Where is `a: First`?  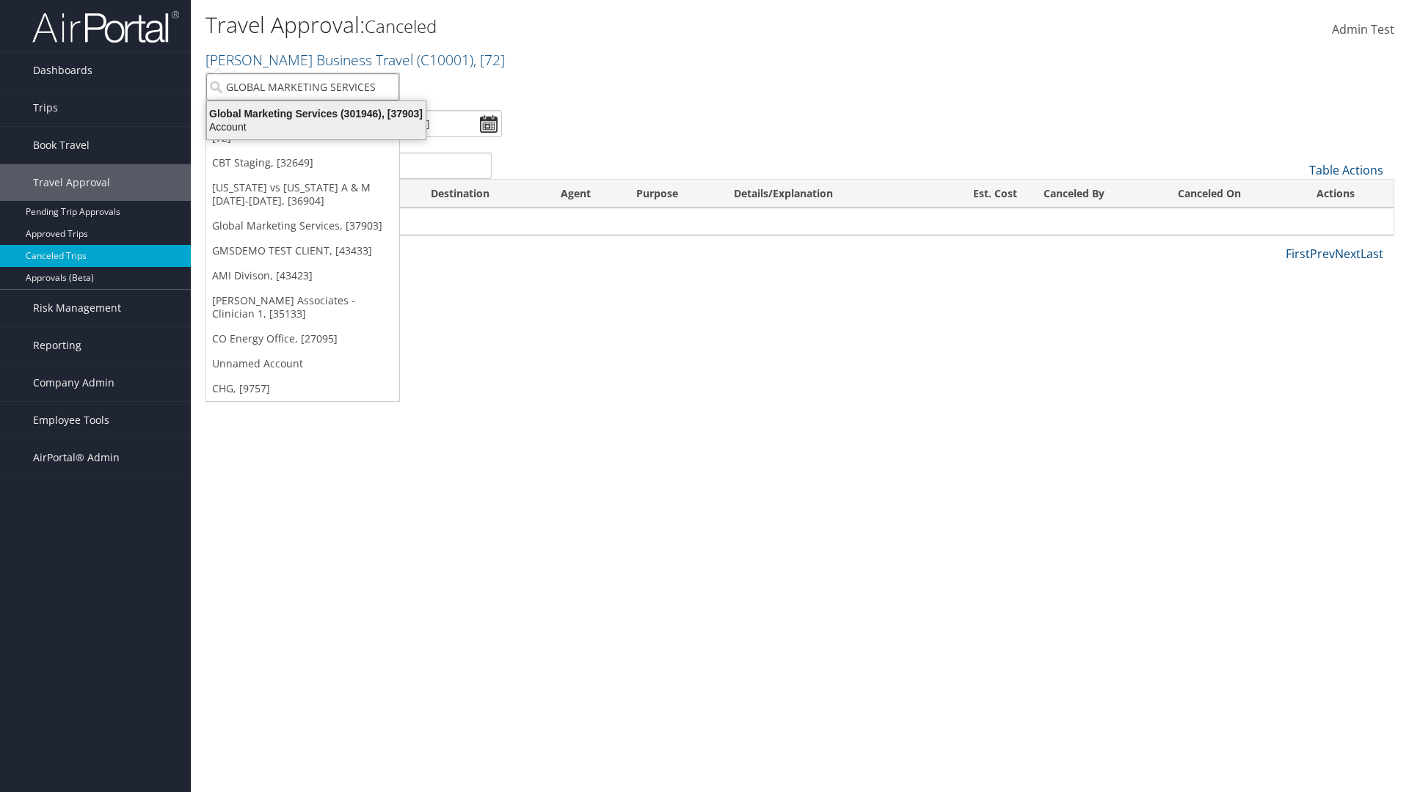
a: First is located at coordinates (1297, 254).